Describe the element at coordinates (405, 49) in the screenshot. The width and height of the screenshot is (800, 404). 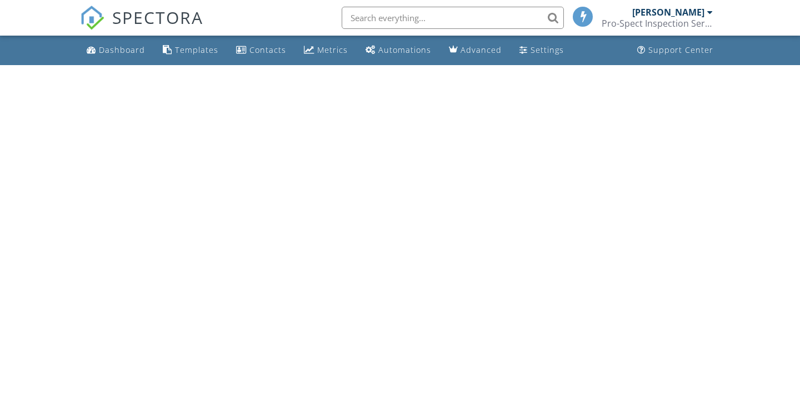
I see `div: Automations` at that location.